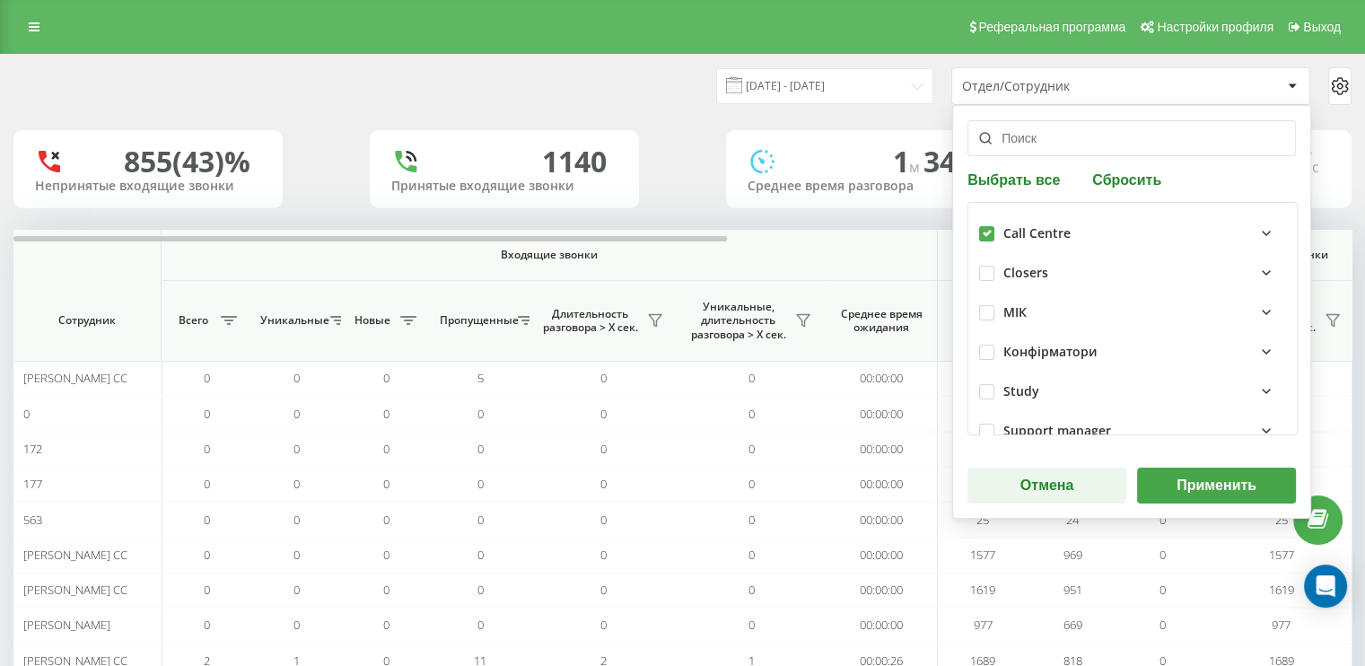 This screenshot has width=1365, height=666. Describe the element at coordinates (480, 378) in the screenshot. I see `span: 5` at that location.